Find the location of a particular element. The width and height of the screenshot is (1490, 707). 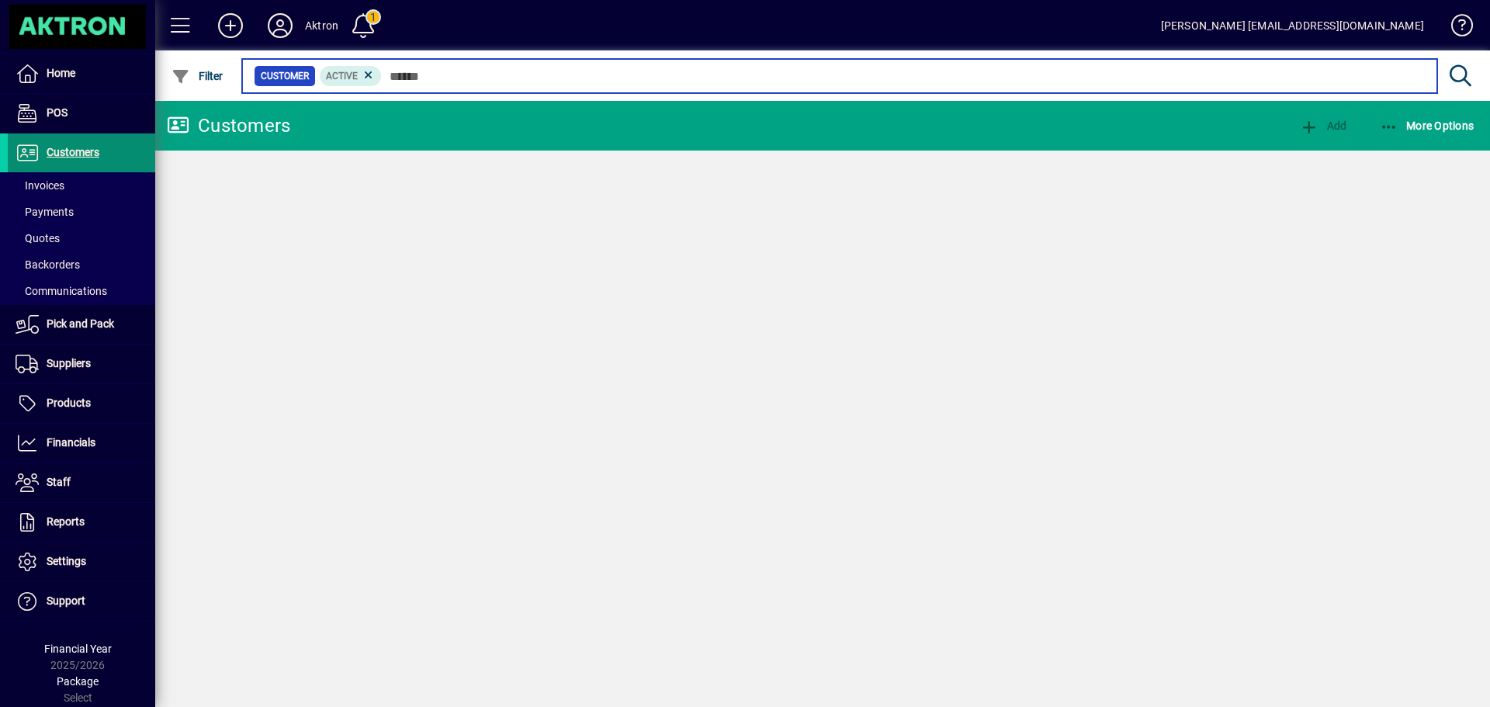

a: POS is located at coordinates (81, 113).